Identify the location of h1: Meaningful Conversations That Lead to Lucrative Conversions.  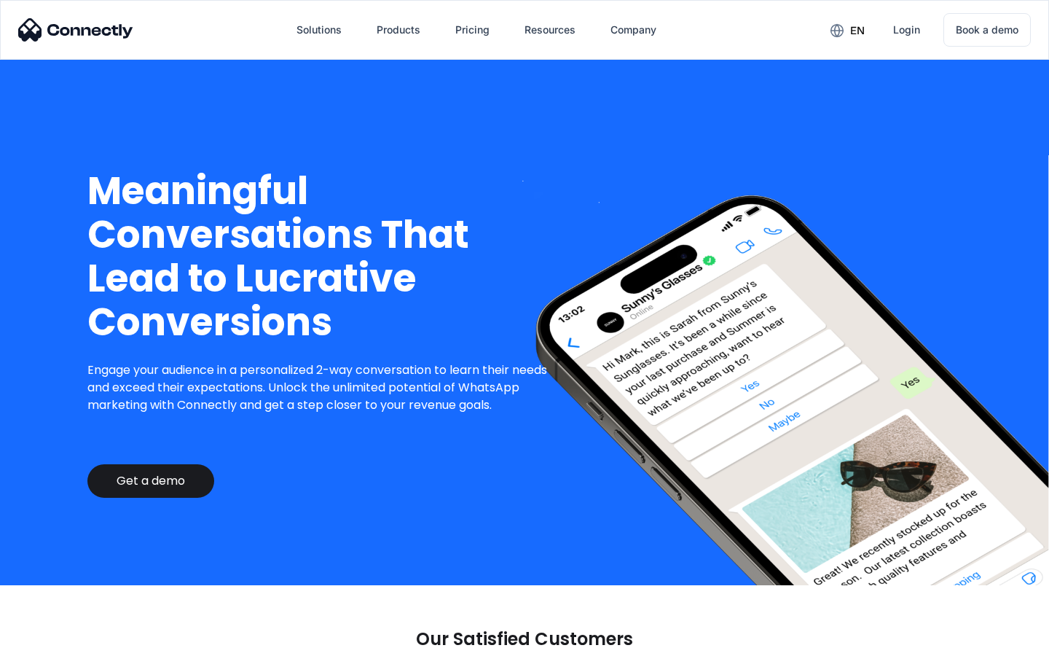
(323, 256).